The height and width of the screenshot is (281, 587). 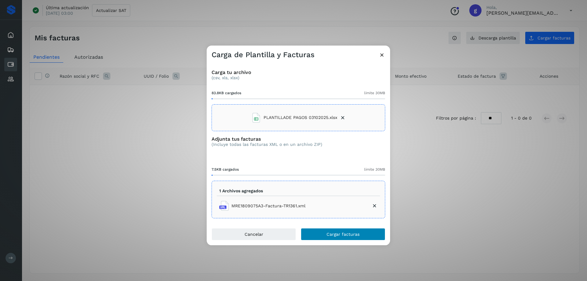 What do you see at coordinates (226, 93) in the screenshot?
I see `span: 83.8KB cargados` at bounding box center [226, 93].